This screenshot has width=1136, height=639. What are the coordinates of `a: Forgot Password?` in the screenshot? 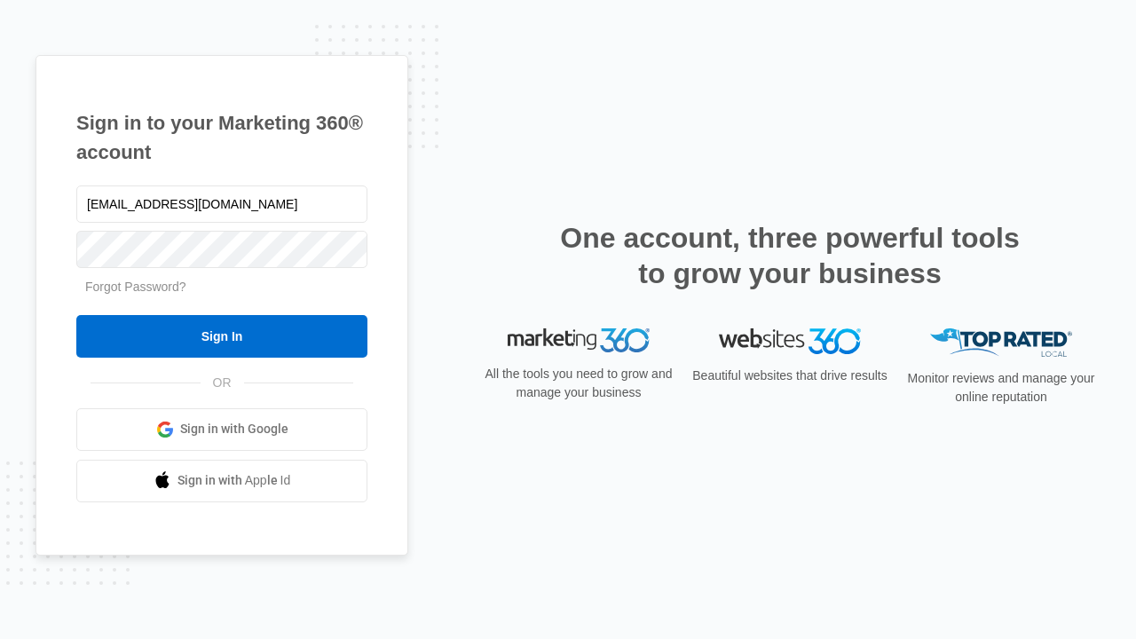 It's located at (136, 287).